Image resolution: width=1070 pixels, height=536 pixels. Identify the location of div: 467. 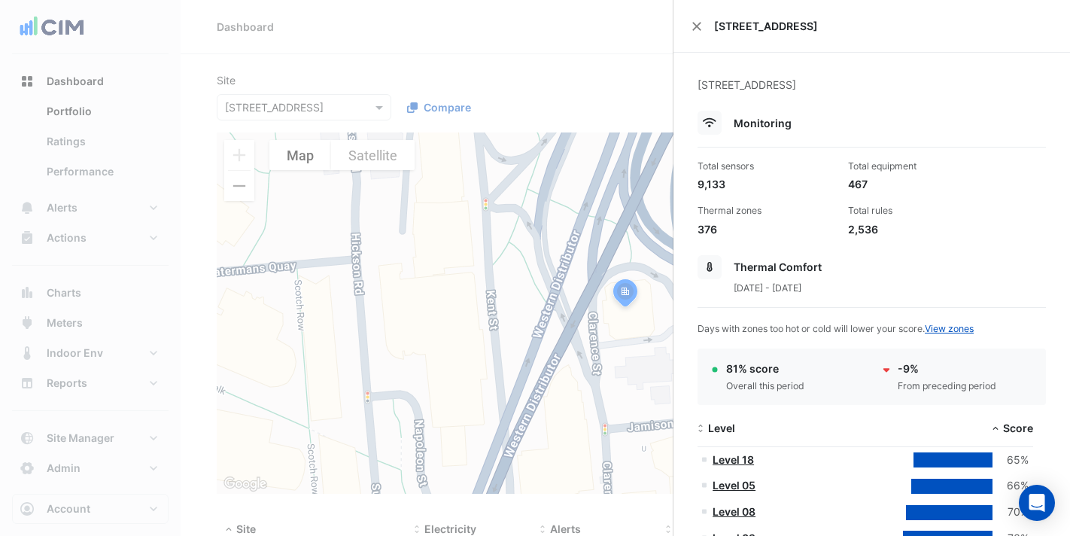
(917, 184).